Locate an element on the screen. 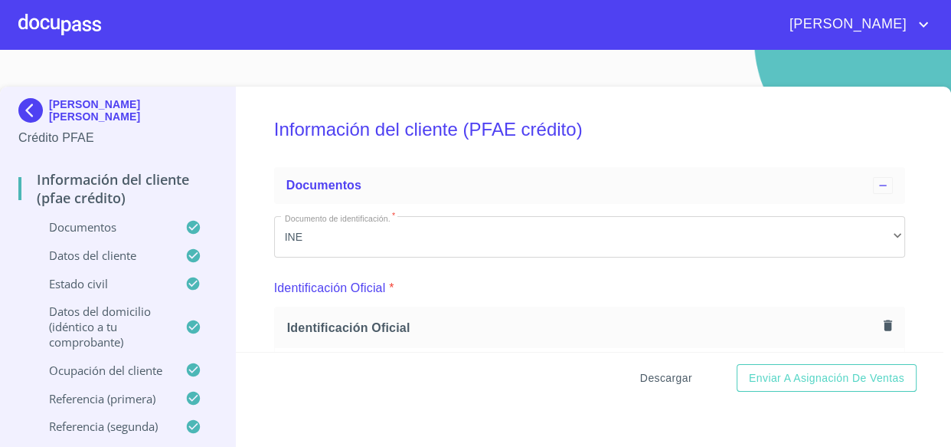 This screenshot has width=951, height=447. p: Información del cliente (PFAE crédito) is located at coordinates (117, 188).